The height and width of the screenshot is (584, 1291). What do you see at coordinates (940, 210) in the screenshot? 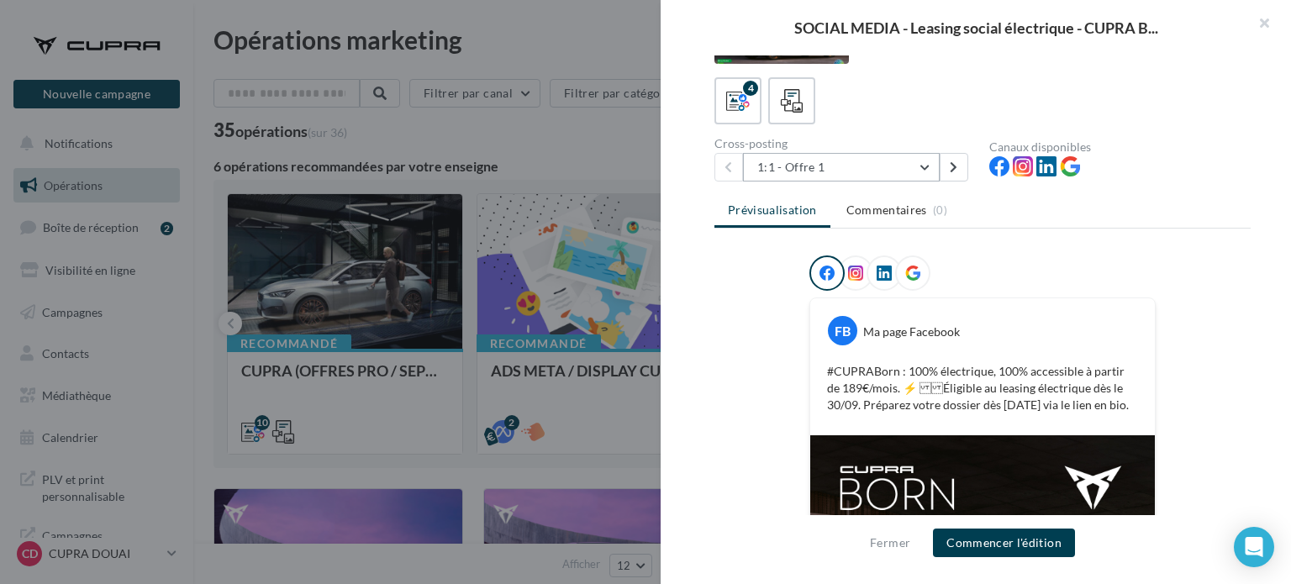
I see `span: (0)` at bounding box center [940, 210].